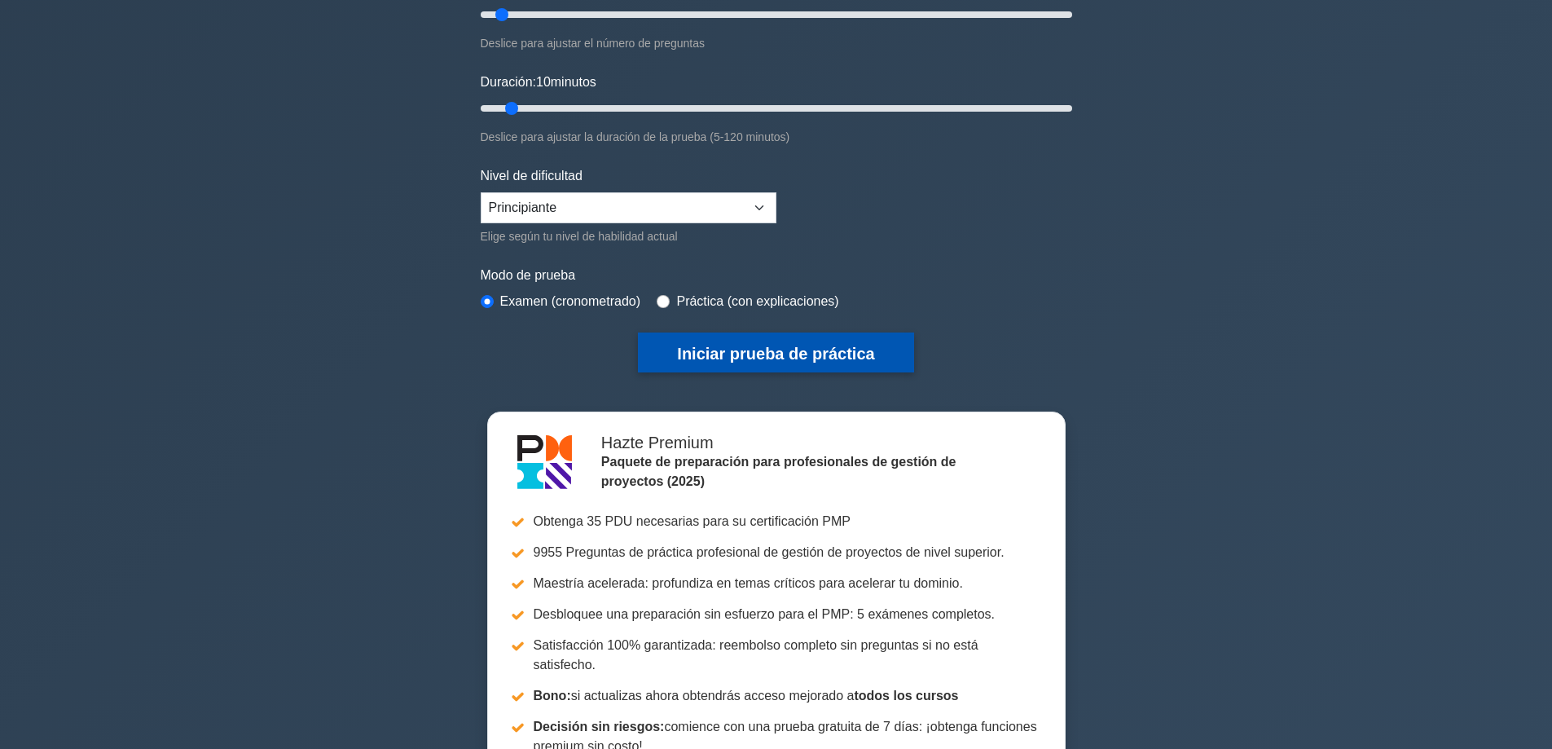 The width and height of the screenshot is (1552, 749). What do you see at coordinates (570, 301) in the screenshot?
I see `font: Examen (cronometrado)` at bounding box center [570, 301].